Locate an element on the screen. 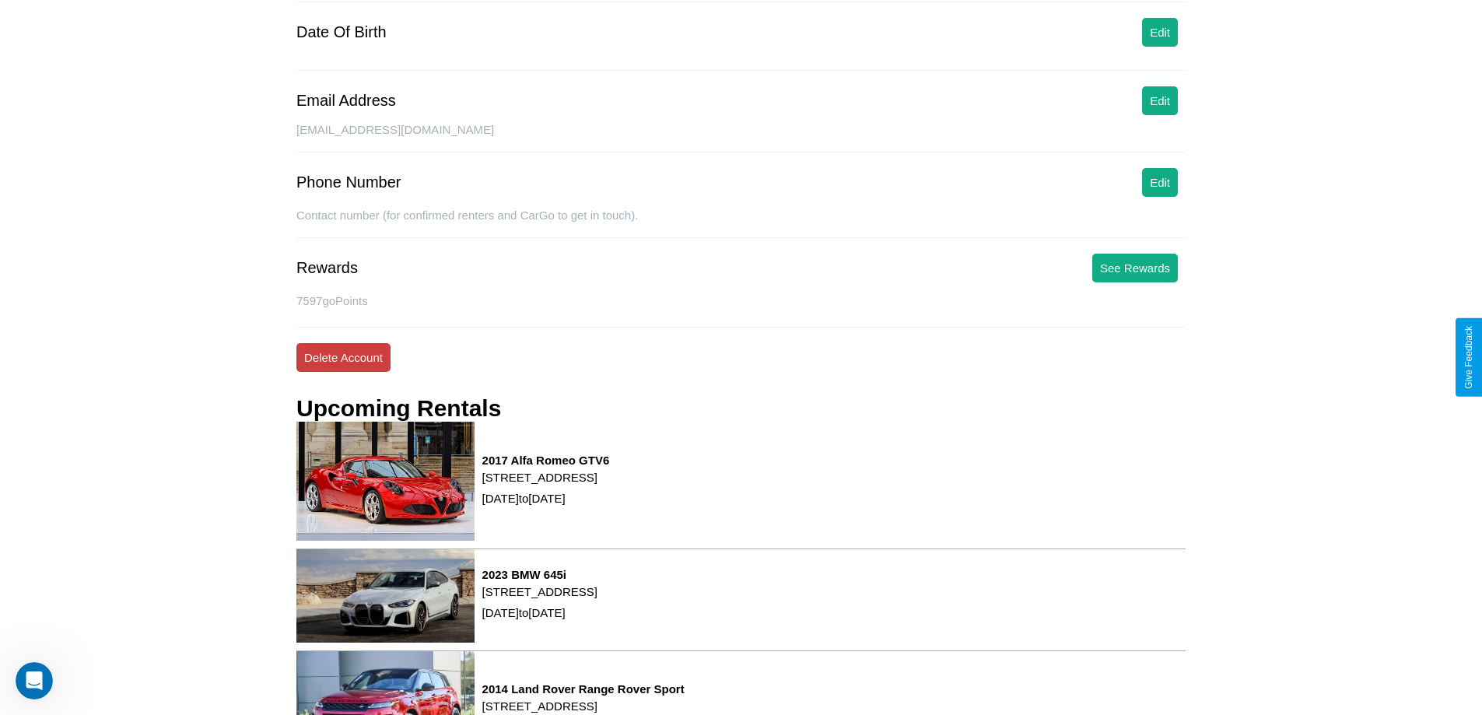  h3: 2017 Alfa Romeo GTV6 is located at coordinates (546, 460).